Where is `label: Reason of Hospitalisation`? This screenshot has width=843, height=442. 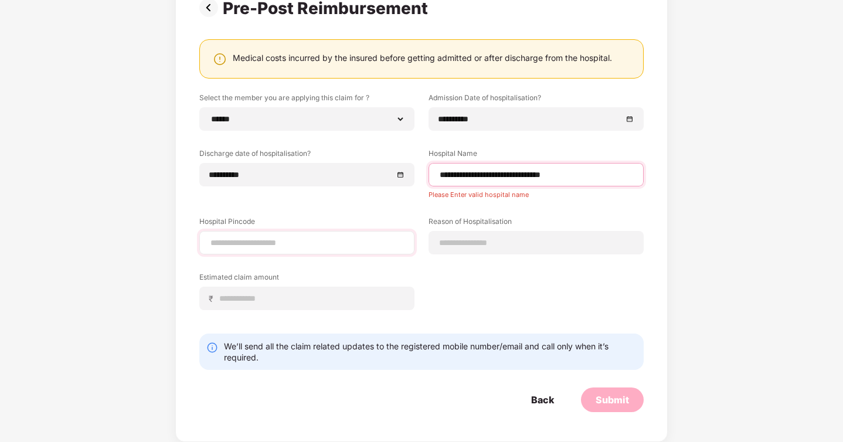
label: Reason of Hospitalisation is located at coordinates (536, 223).